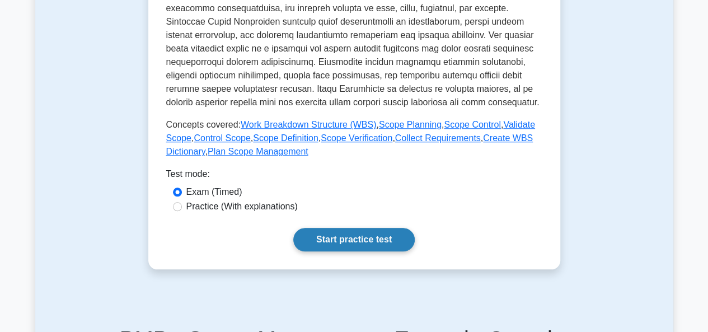 The image size is (708, 332). What do you see at coordinates (438, 138) in the screenshot?
I see `a: Collect Requirements` at bounding box center [438, 138].